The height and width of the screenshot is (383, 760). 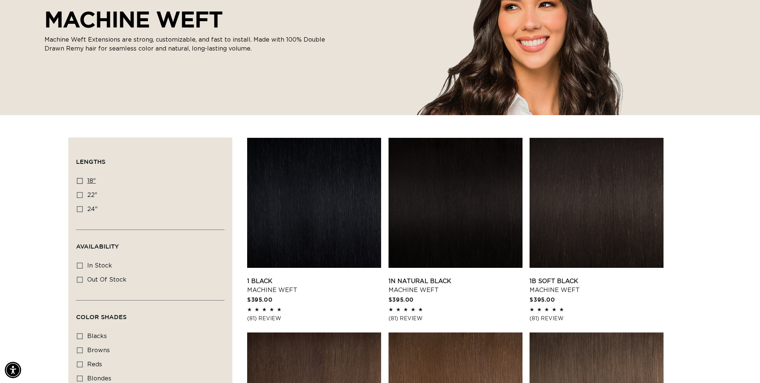 What do you see at coordinates (186, 19) in the screenshot?
I see `h2: MACHINE WEFT` at bounding box center [186, 19].